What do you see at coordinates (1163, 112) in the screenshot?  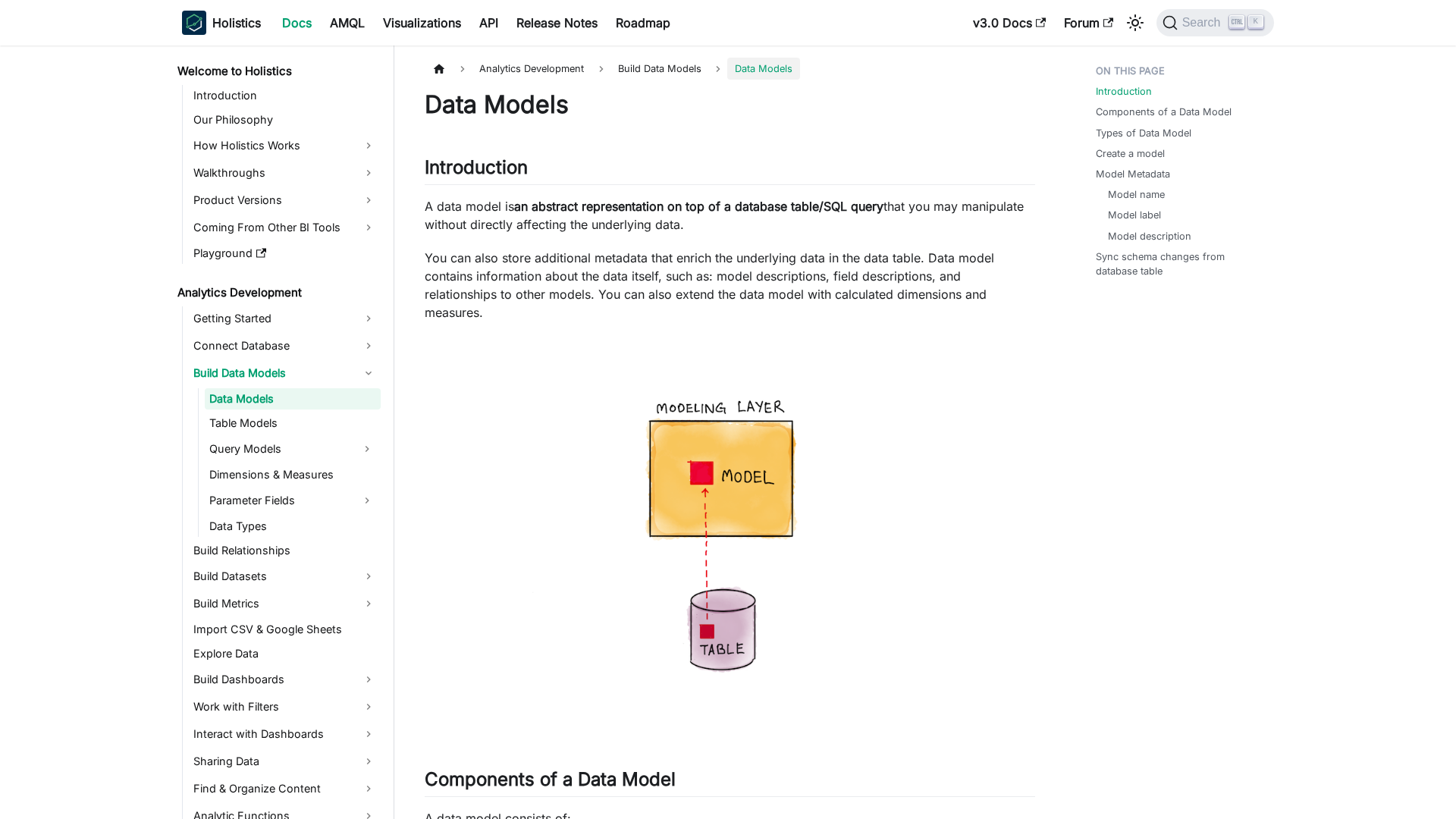 I see `a: Components of a Data Model` at bounding box center [1163, 112].